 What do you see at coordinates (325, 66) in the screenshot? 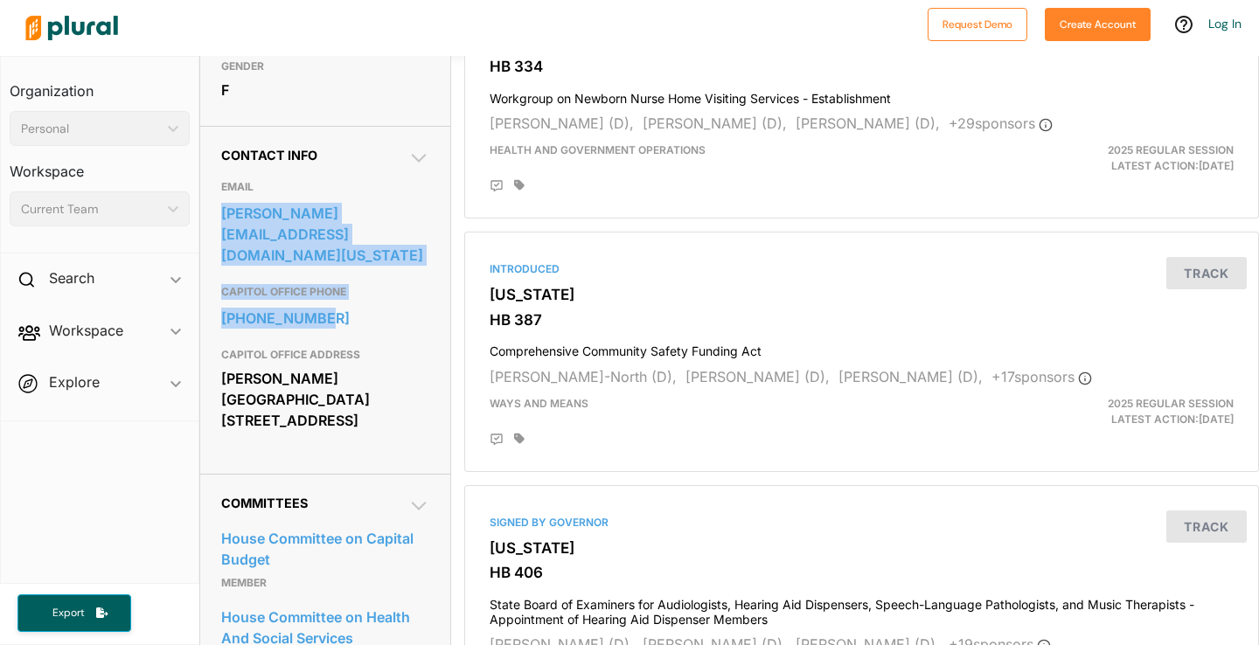
I see `h3: GENDER` at bounding box center [325, 66].